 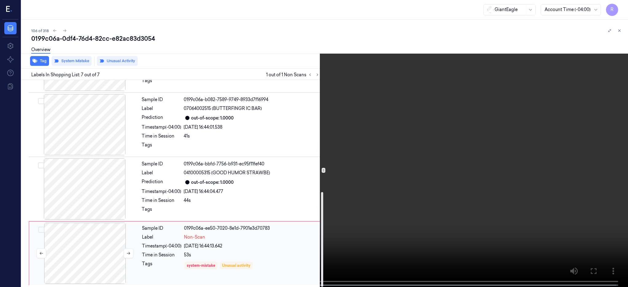 What do you see at coordinates (194, 237) in the screenshot?
I see `span: Non-Scan` at bounding box center [194, 237].